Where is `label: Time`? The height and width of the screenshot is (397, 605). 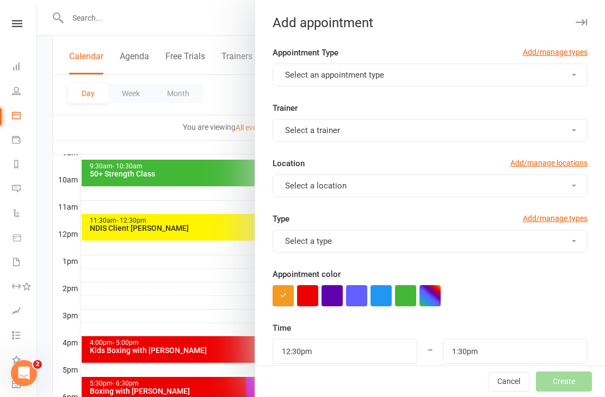
label: Time is located at coordinates (282, 328).